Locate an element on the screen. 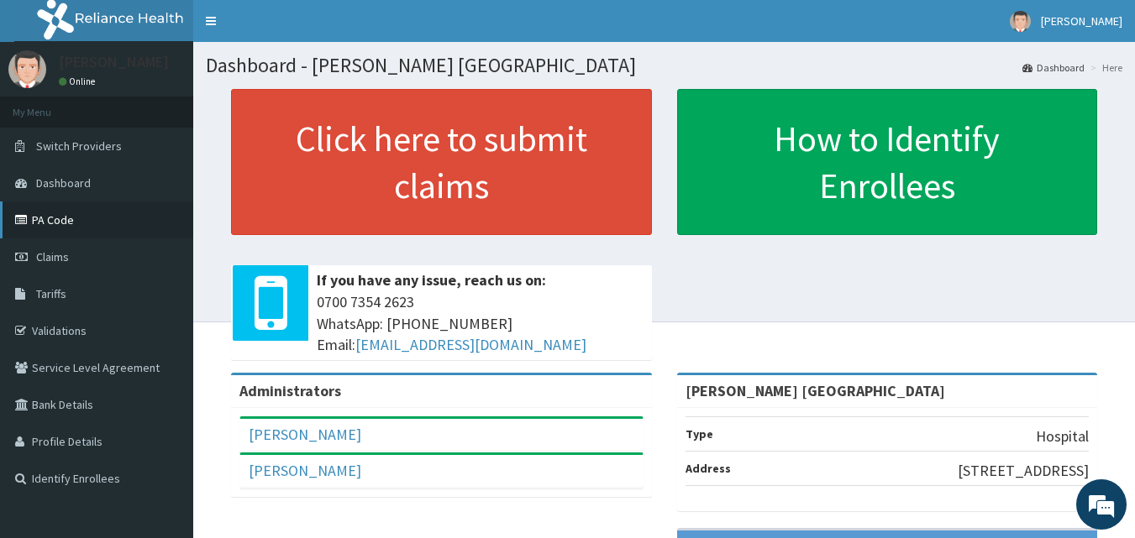 The height and width of the screenshot is (538, 1135). a: Dashboard is located at coordinates (1053, 67).